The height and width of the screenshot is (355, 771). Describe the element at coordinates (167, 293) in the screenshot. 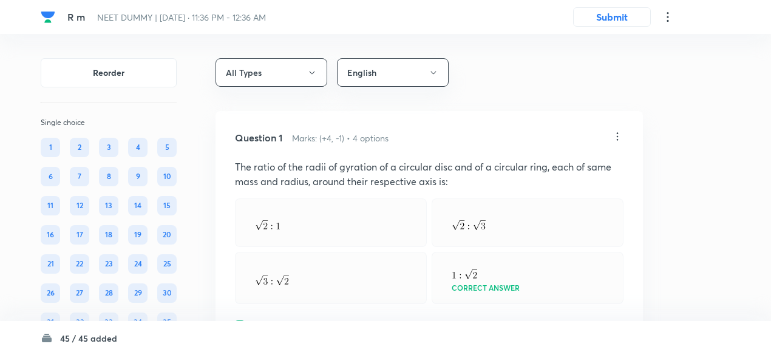

I see `div: 30` at that location.